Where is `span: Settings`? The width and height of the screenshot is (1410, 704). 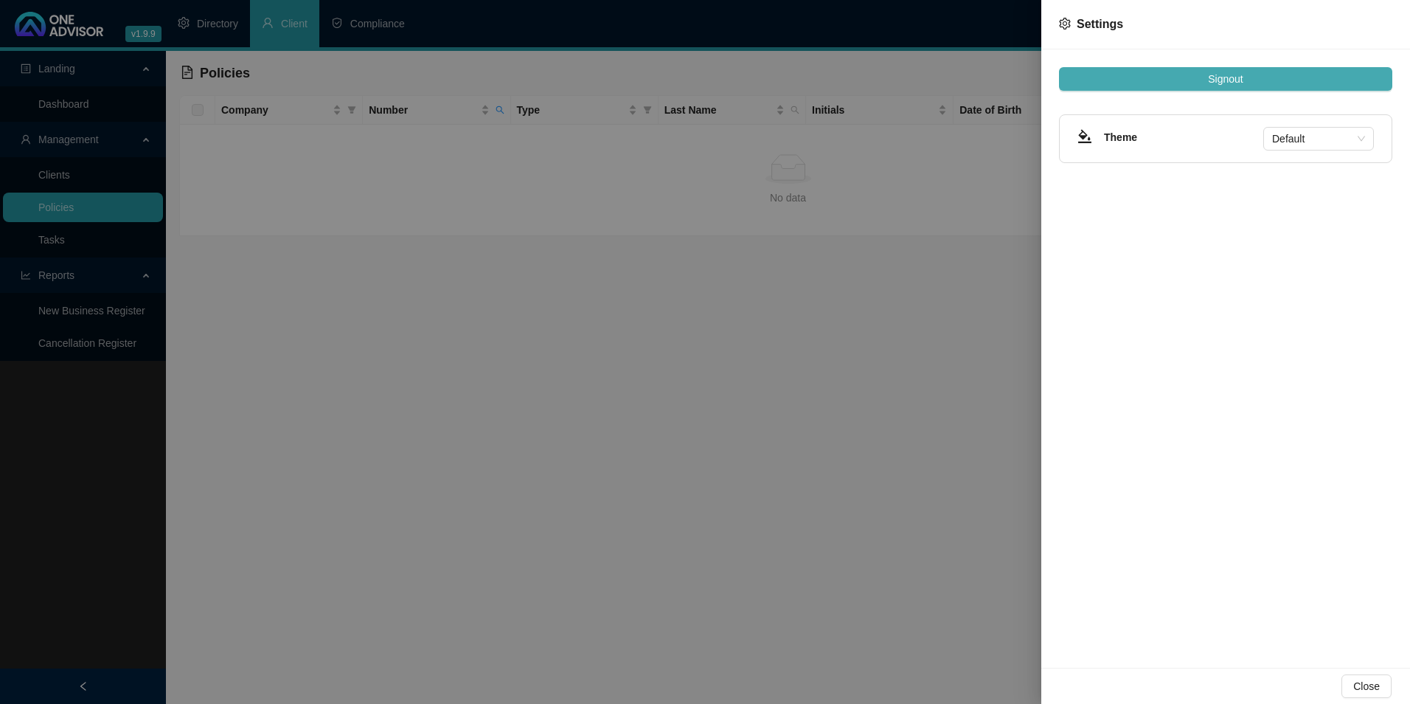 span: Settings is located at coordinates (1100, 24).